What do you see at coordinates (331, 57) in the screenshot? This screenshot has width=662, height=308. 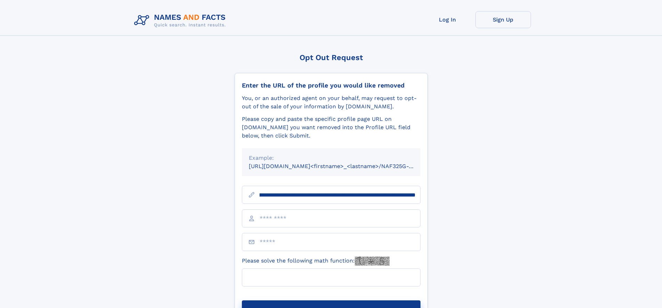 I see `div: Opt Out Request` at bounding box center [331, 57].